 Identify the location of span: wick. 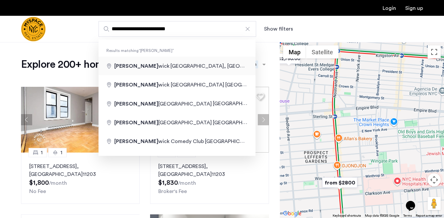
(142, 66).